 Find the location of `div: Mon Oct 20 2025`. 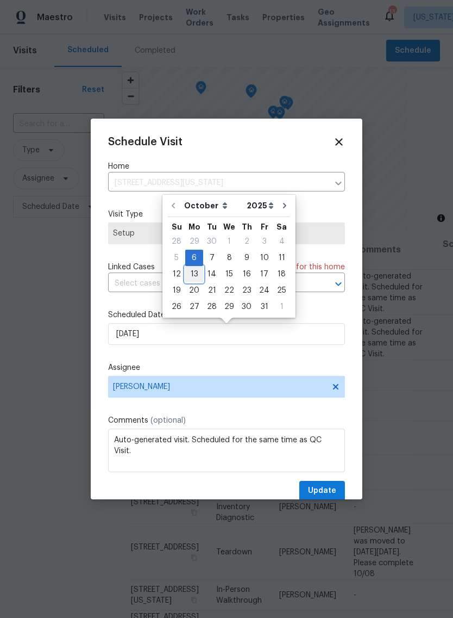

div: Mon Oct 20 2025 is located at coordinates (194, 290).